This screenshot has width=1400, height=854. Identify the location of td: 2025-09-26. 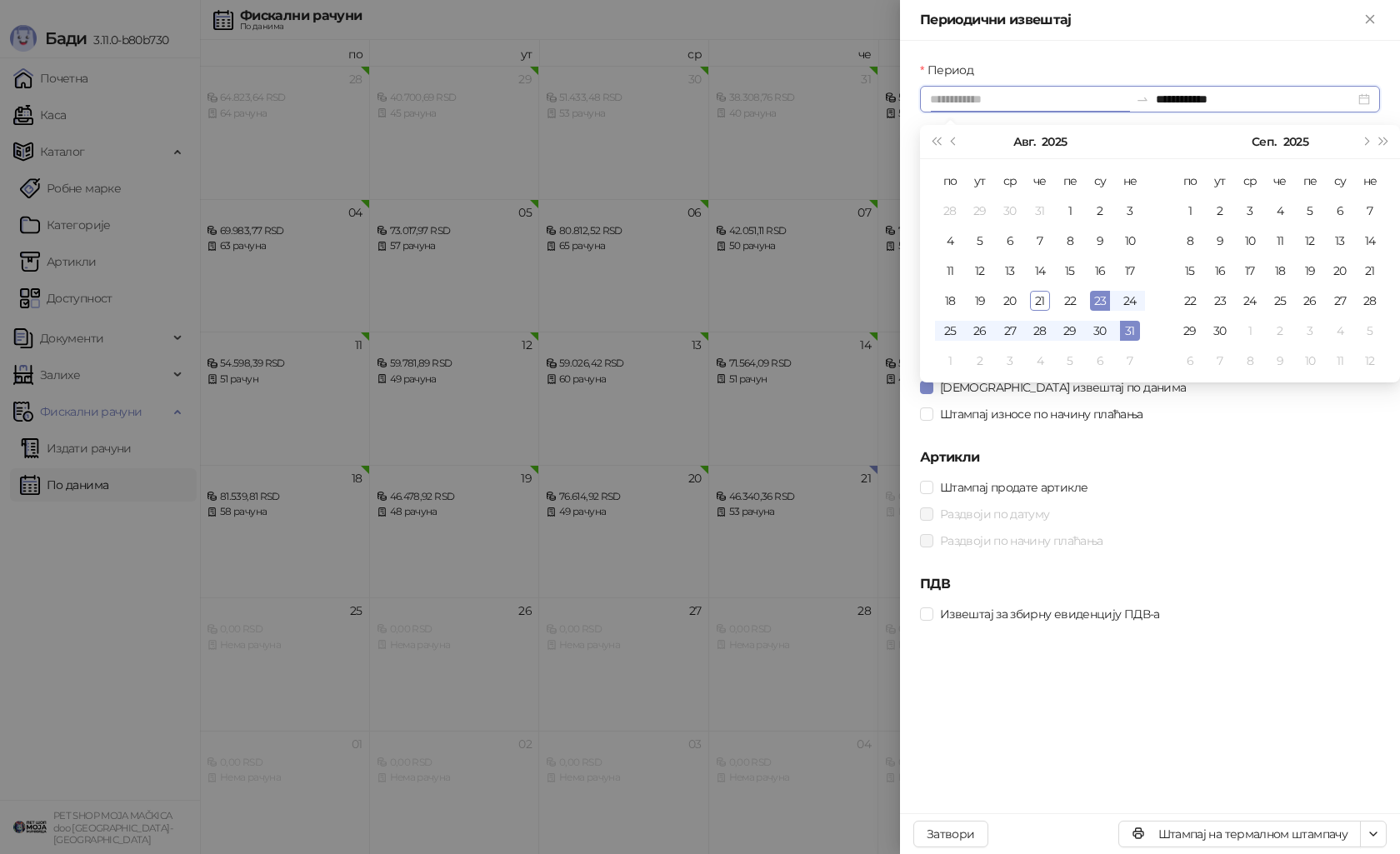
(1310, 300).